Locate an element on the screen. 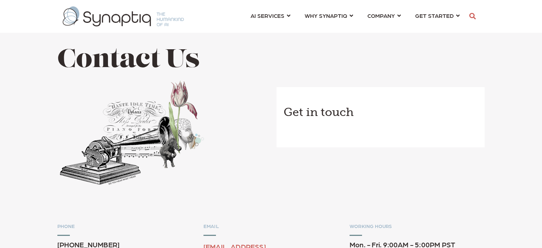 Image resolution: width=542 pixels, height=248 pixels. span: COMPANY is located at coordinates (381, 15).